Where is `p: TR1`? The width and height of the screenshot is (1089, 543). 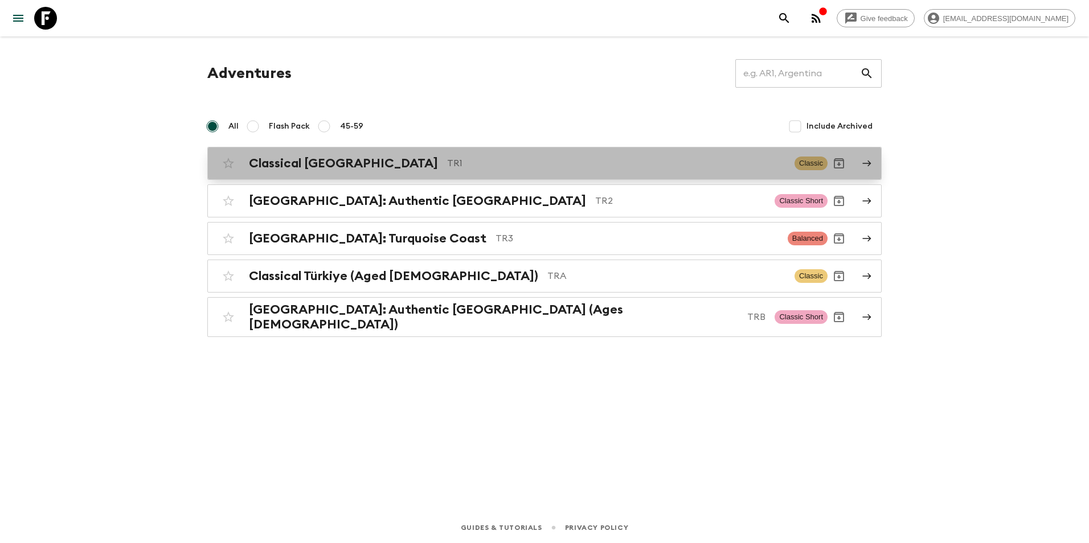
p: TR1 is located at coordinates (616, 163).